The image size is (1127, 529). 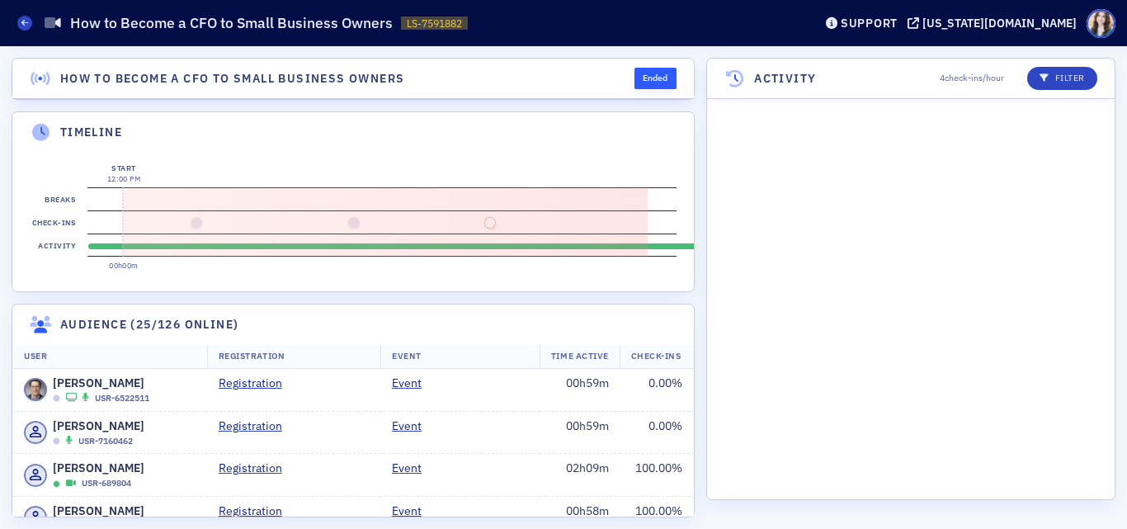 What do you see at coordinates (110, 356) in the screenshot?
I see `th: User` at bounding box center [110, 356].